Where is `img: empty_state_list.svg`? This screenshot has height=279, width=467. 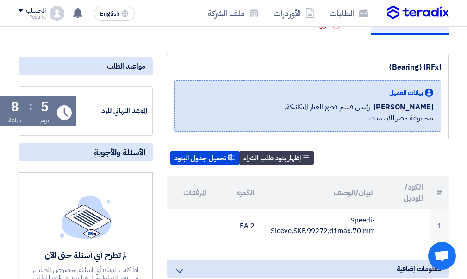 img: empty_state_list.svg is located at coordinates (86, 217).